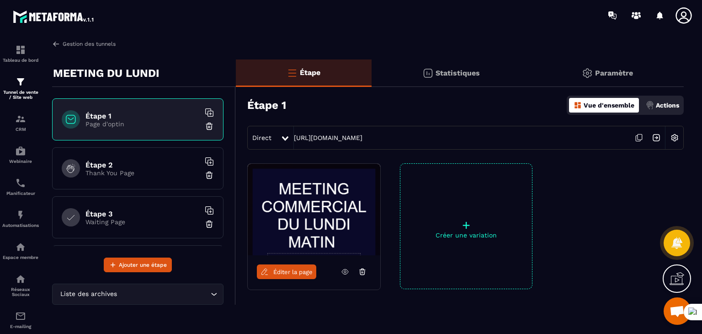  Describe the element at coordinates (588, 73) in the screenshot. I see `img: setting-gr.5f69749f.svg` at that location.